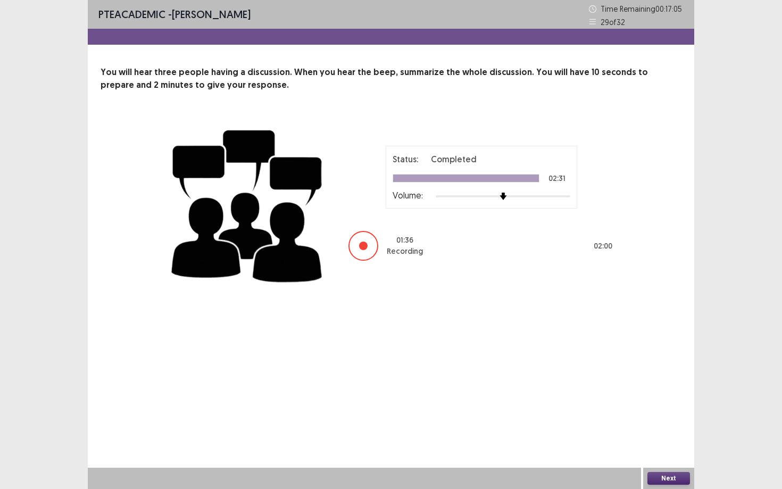 The width and height of the screenshot is (782, 489). Describe the element at coordinates (247, 204) in the screenshot. I see `img: group-discussion` at that location.